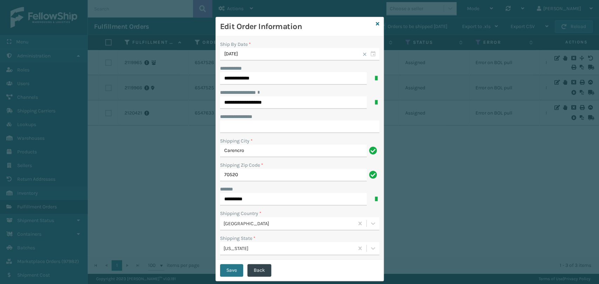 The width and height of the screenshot is (599, 284). What do you see at coordinates (231, 271) in the screenshot?
I see `button: Save` at bounding box center [231, 271].